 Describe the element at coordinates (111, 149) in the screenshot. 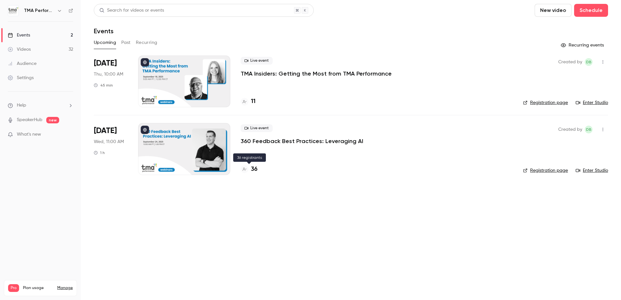

I see `div: Sep 24 Wed, 11:00 AM (America/Denver)` at that location.